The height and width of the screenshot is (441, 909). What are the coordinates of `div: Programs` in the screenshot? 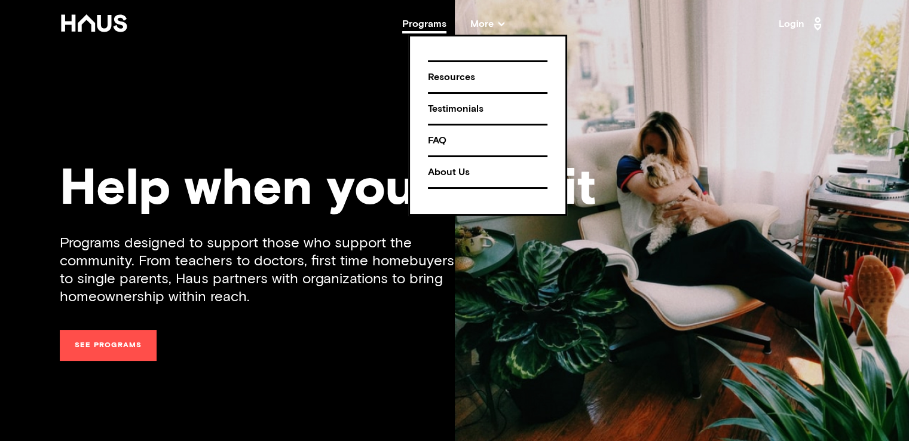 It's located at (424, 24).